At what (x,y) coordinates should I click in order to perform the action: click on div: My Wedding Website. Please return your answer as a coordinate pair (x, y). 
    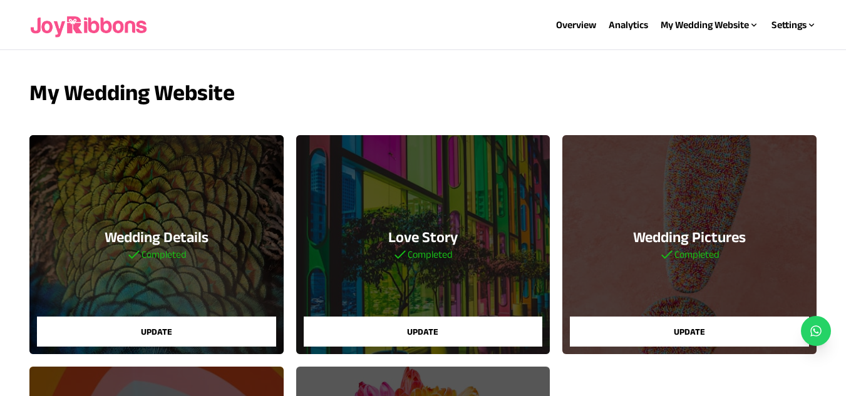
    Looking at the image, I should click on (709, 25).